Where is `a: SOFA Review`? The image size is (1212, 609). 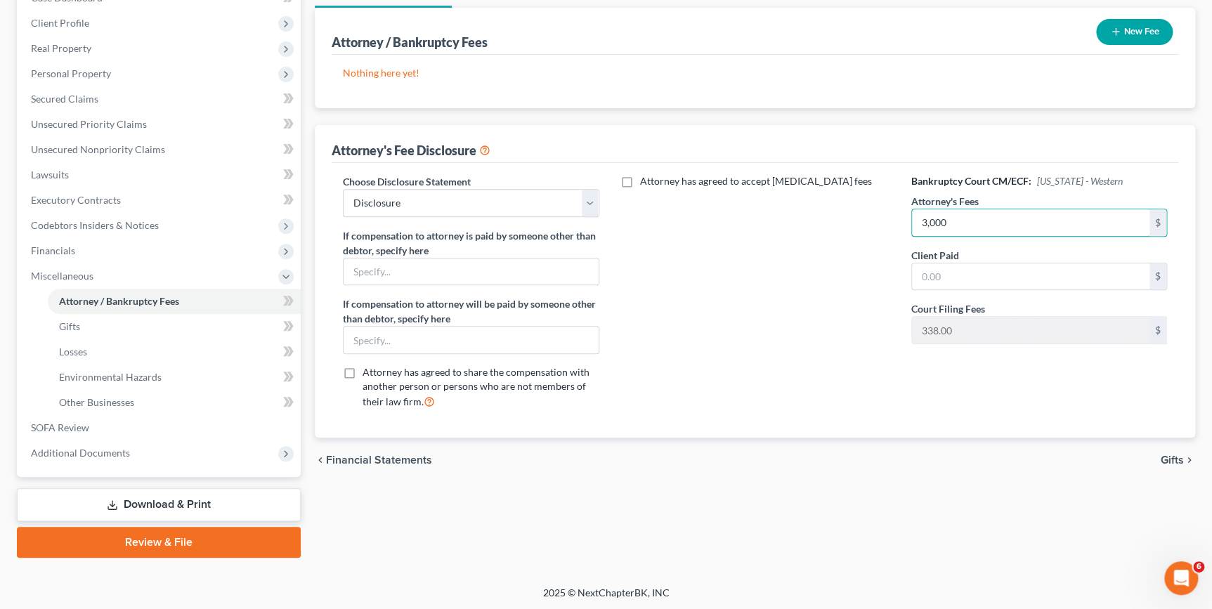
a: SOFA Review is located at coordinates (160, 428).